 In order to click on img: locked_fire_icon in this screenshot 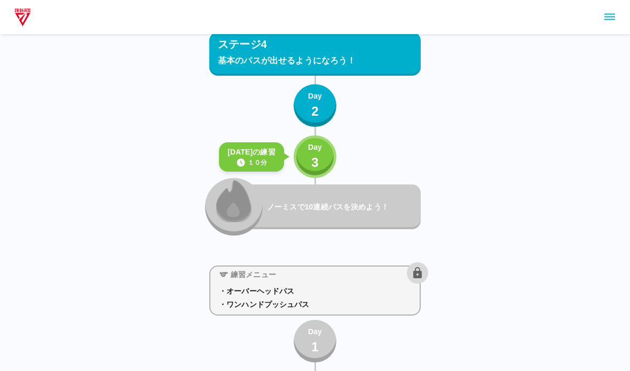, I will do `click(234, 201)`.